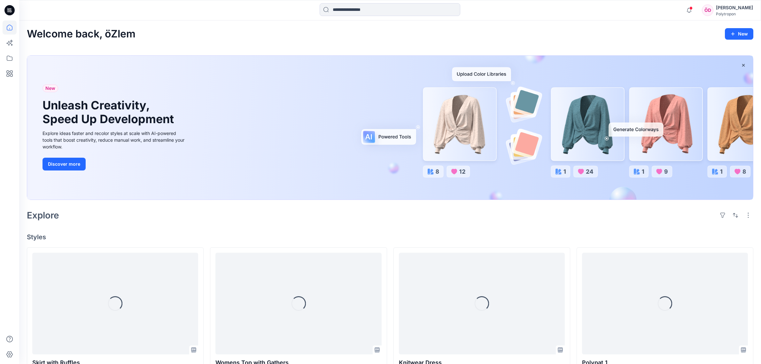 This screenshot has height=364, width=761. I want to click on button: Discover more, so click(64, 164).